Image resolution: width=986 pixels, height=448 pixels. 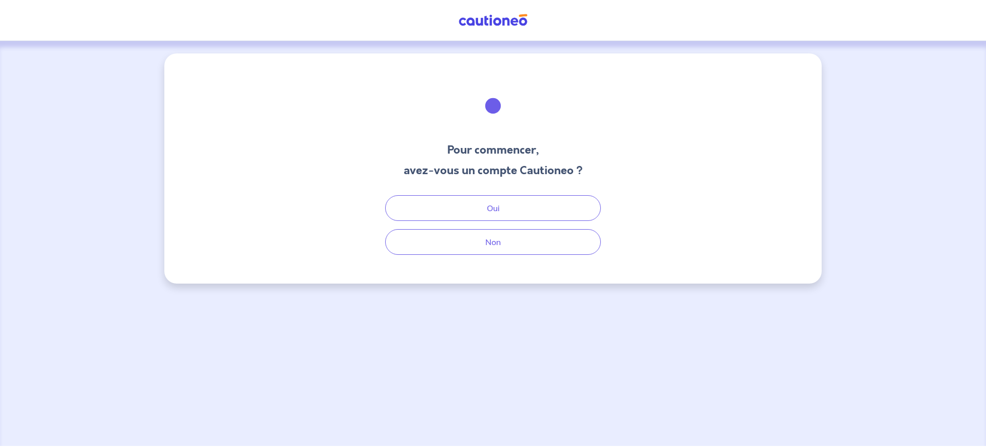 What do you see at coordinates (493, 106) in the screenshot?
I see `img: illu_welcome.svg` at bounding box center [493, 106].